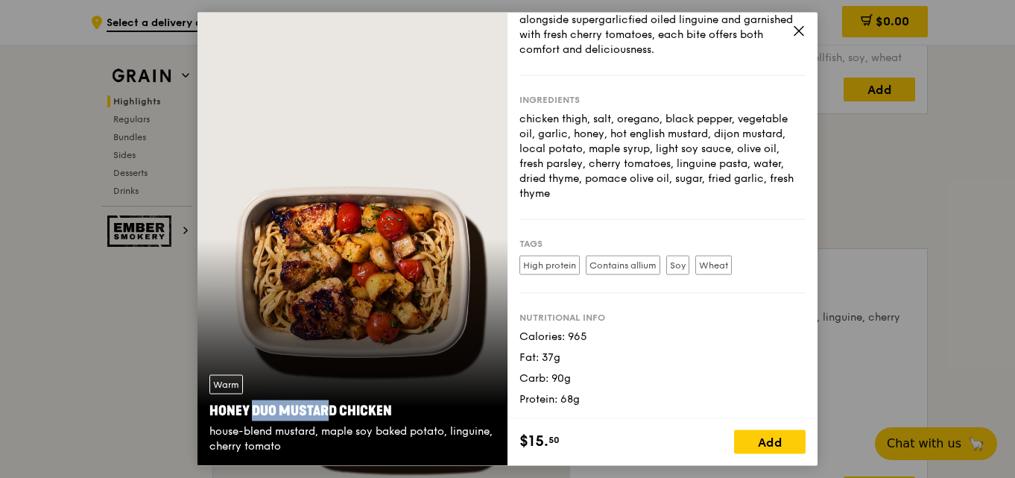  What do you see at coordinates (662, 336) in the screenshot?
I see `div: Calories: 965` at bounding box center [662, 336].